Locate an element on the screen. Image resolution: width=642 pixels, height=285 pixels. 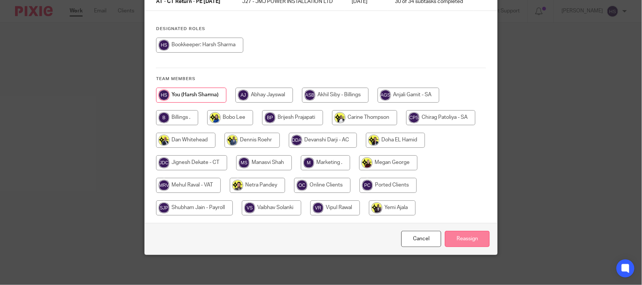
h4: Designated Roles is located at coordinates (321, 29).